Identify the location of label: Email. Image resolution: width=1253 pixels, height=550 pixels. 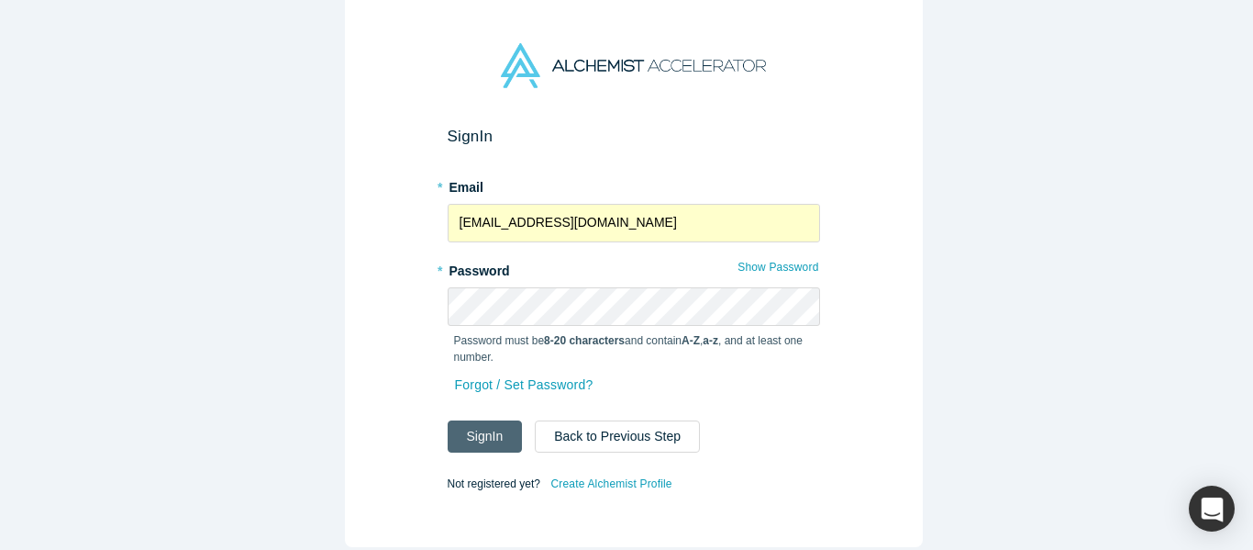
(634, 184).